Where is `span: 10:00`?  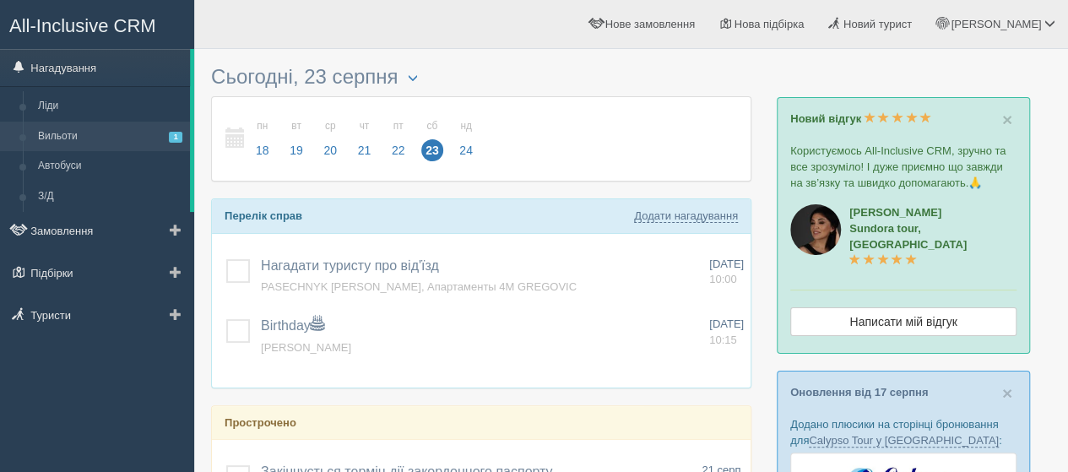 span: 10:00 is located at coordinates (723, 279).